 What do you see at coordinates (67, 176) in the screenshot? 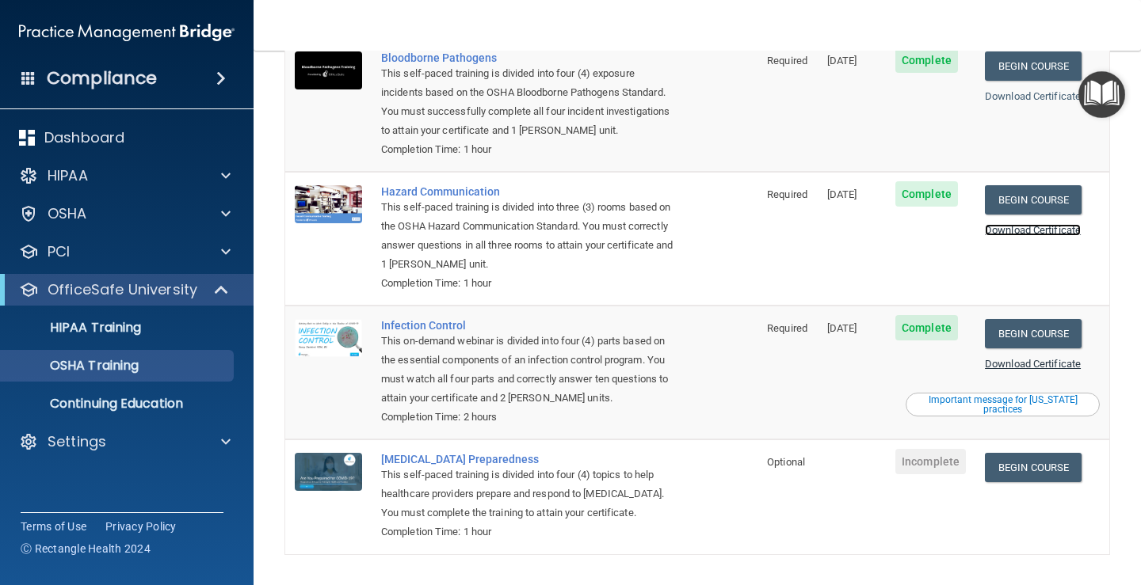
I see `p: HIPAA` at bounding box center [67, 176].